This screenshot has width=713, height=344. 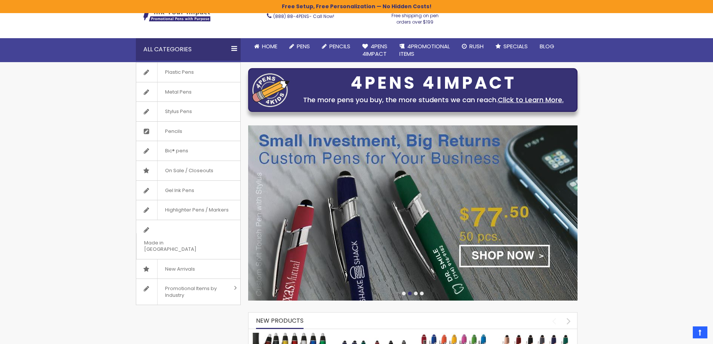 I want to click on span: Stylus Pens, so click(x=178, y=112).